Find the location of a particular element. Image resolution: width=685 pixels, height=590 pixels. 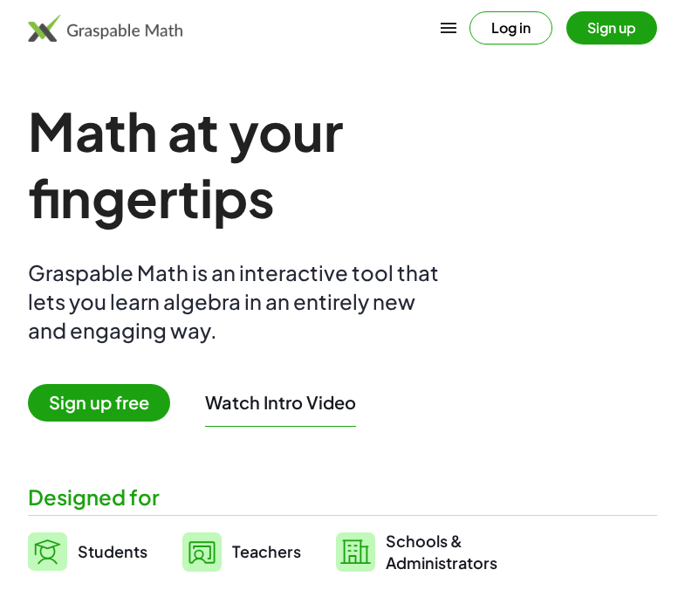

button: Sign up is located at coordinates (612, 28).